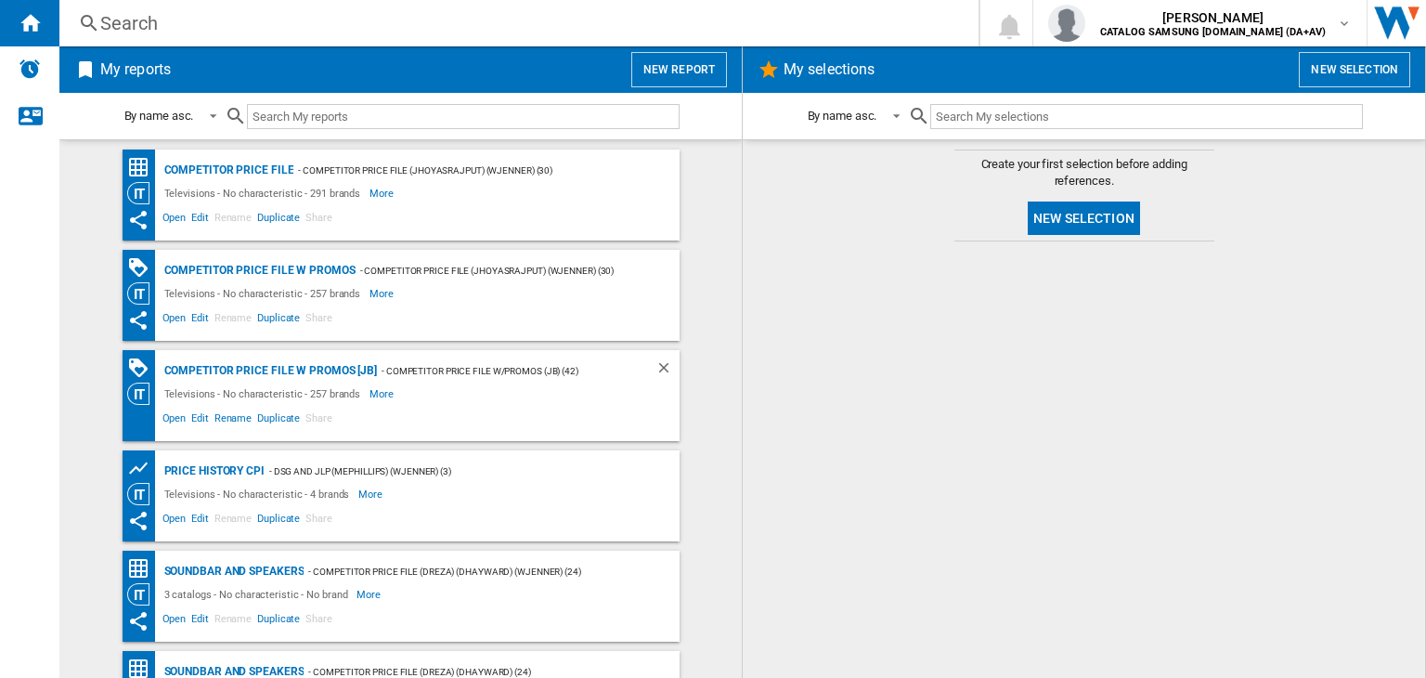  What do you see at coordinates (259, 494) in the screenshot?
I see `div: Televisions - No characteristic - 4 brands` at bounding box center [259, 494].